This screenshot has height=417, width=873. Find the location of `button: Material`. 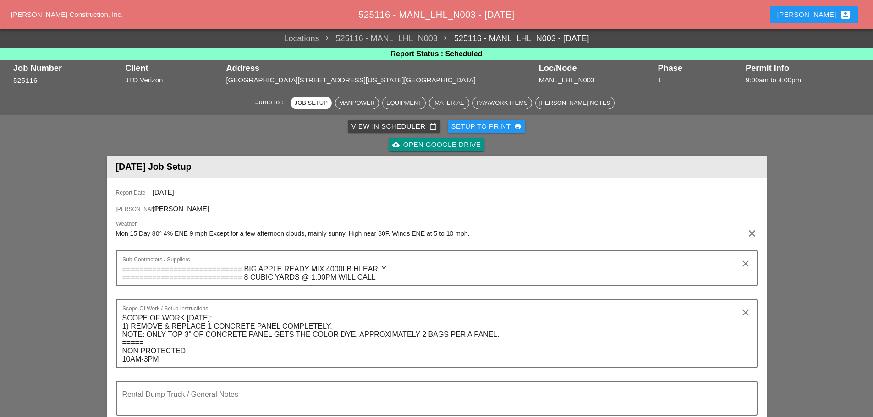

button: Material is located at coordinates (449, 103).